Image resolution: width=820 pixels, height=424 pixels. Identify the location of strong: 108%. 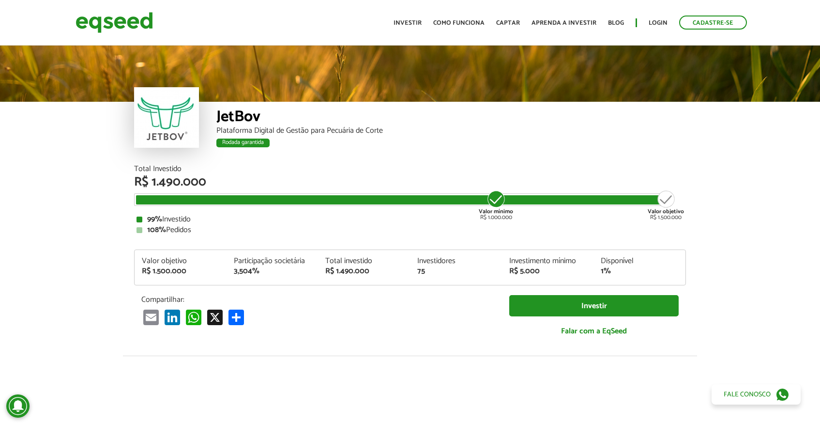
(156, 229).